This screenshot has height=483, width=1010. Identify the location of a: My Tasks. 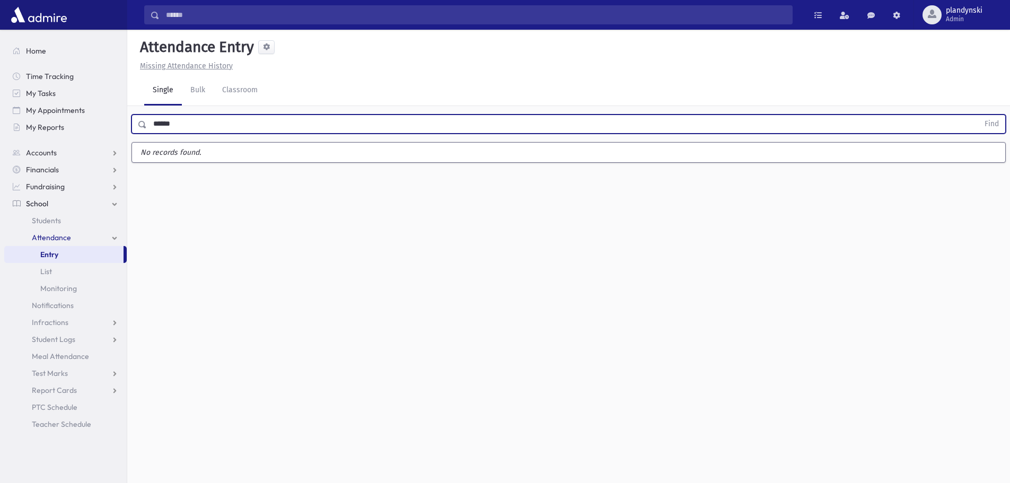
(65, 93).